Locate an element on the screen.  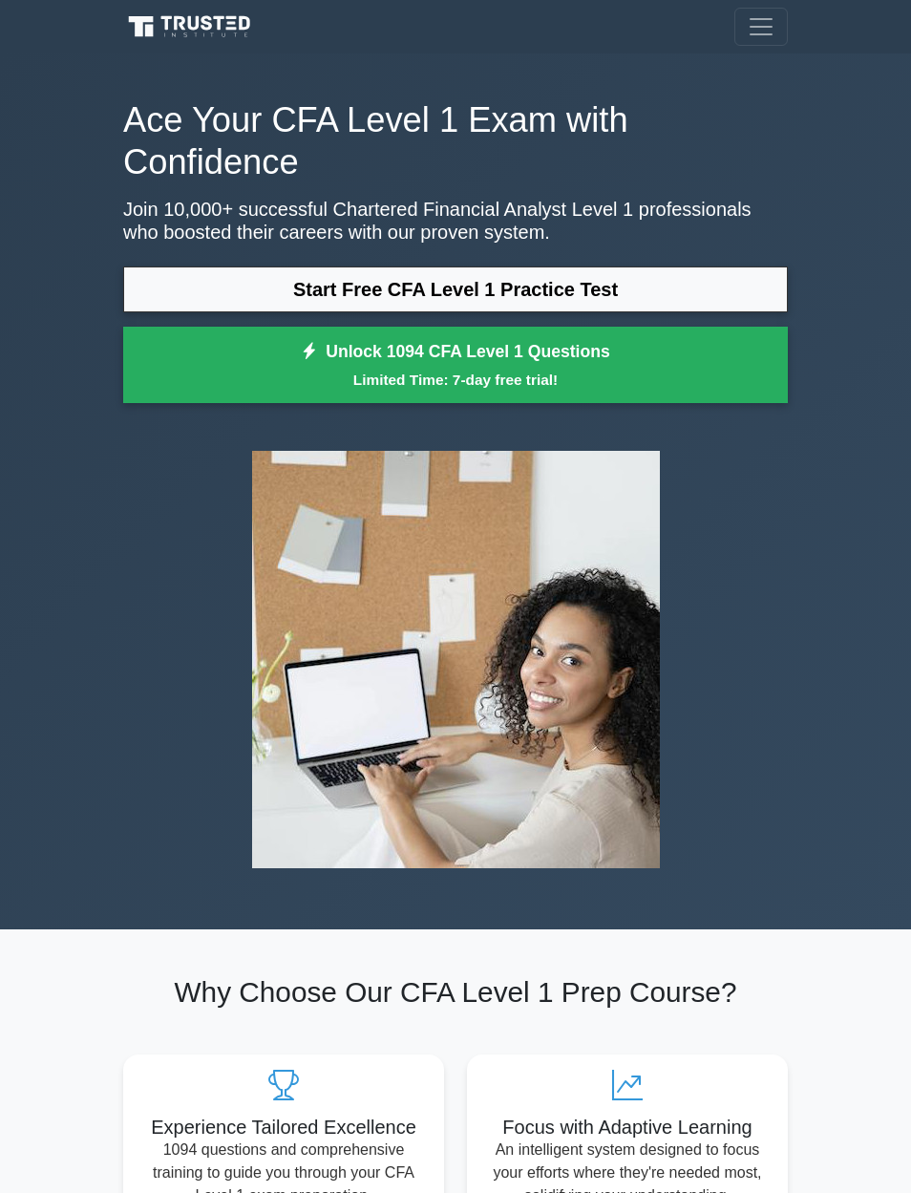
p: Join 10,000+ successful Chartered Financial Analyst Level 1 professionals who boosted their caree... is located at coordinates (455, 221).